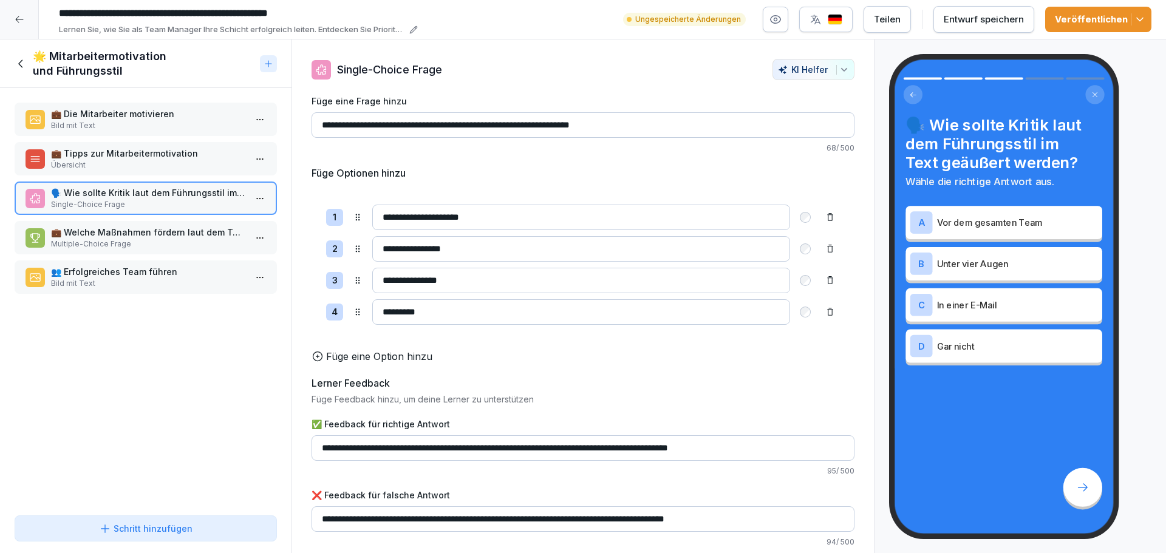 Image resolution: width=1166 pixels, height=553 pixels. Describe the element at coordinates (146, 237) in the screenshot. I see `div: 💼 Welche Maßnahmen fördern laut dem Text die Mitarbeitermotivation?Multiple-Choice Frage` at that location.